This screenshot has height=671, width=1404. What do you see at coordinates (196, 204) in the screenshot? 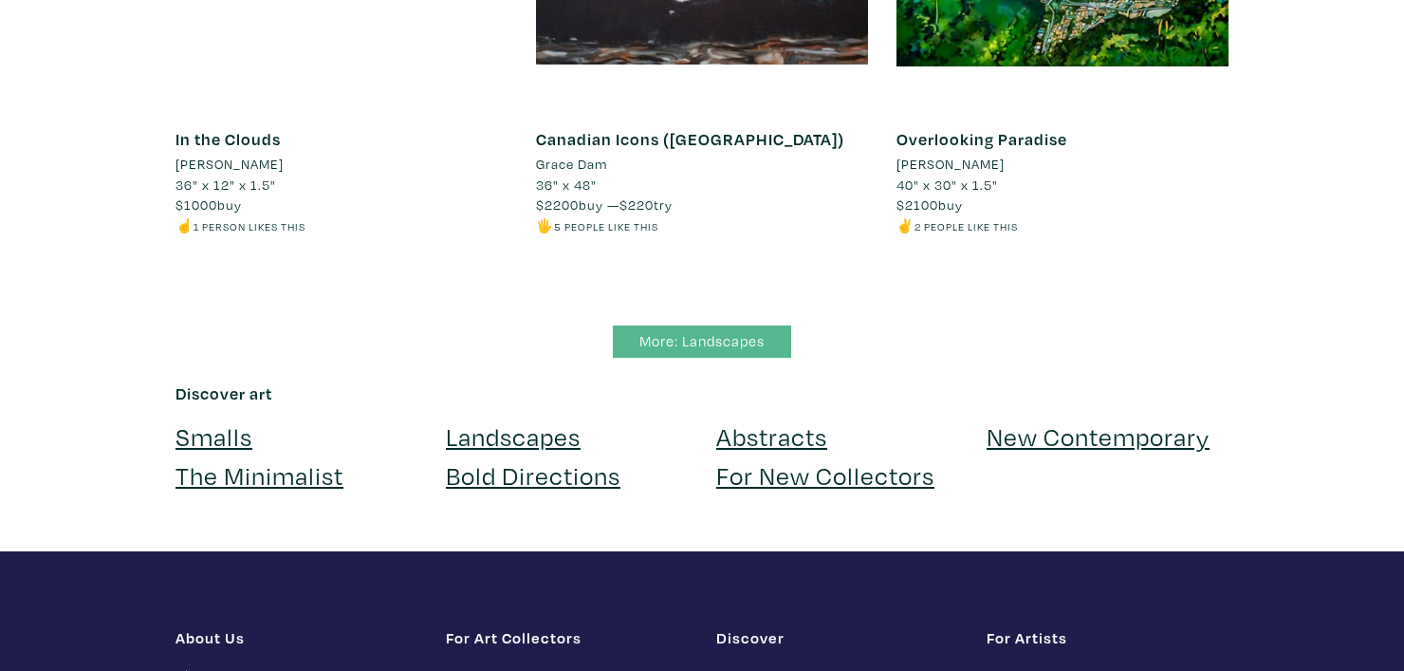
I see `span: $1000` at bounding box center [196, 204].